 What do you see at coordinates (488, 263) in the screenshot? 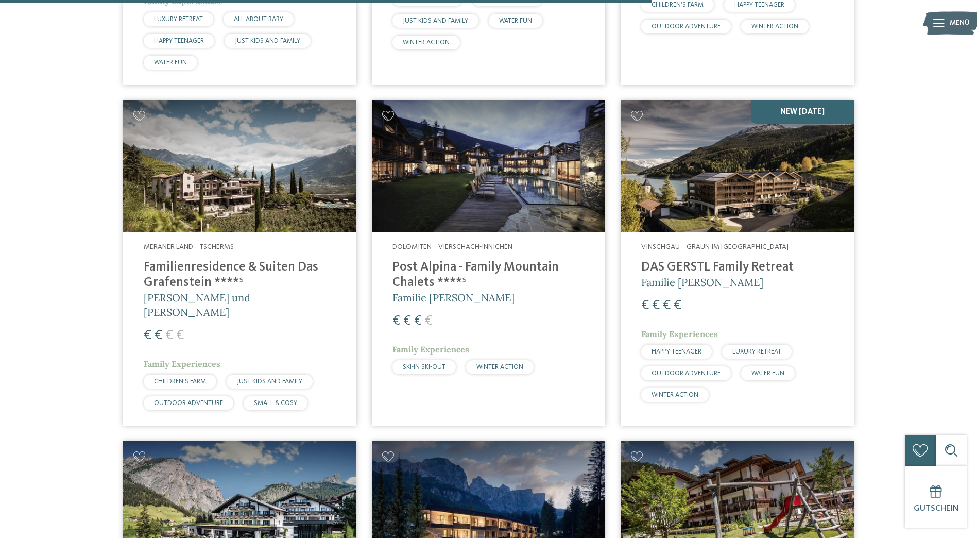
I see `a: Familienhotels gesucht? Hier findet ihr die besten! Dolomiten – Vierschach-Innichen Post Alpina -...` at bounding box center [488, 263].